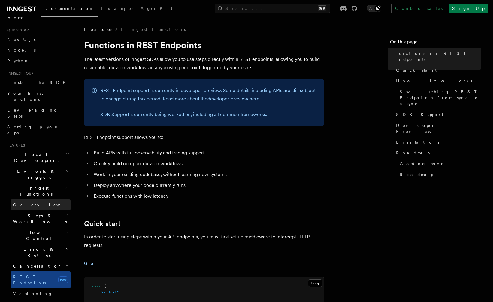 This screenshot has width=493, height=302. Describe the element at coordinates (422, 164) in the screenshot. I see `span: Coming soon` at that location.